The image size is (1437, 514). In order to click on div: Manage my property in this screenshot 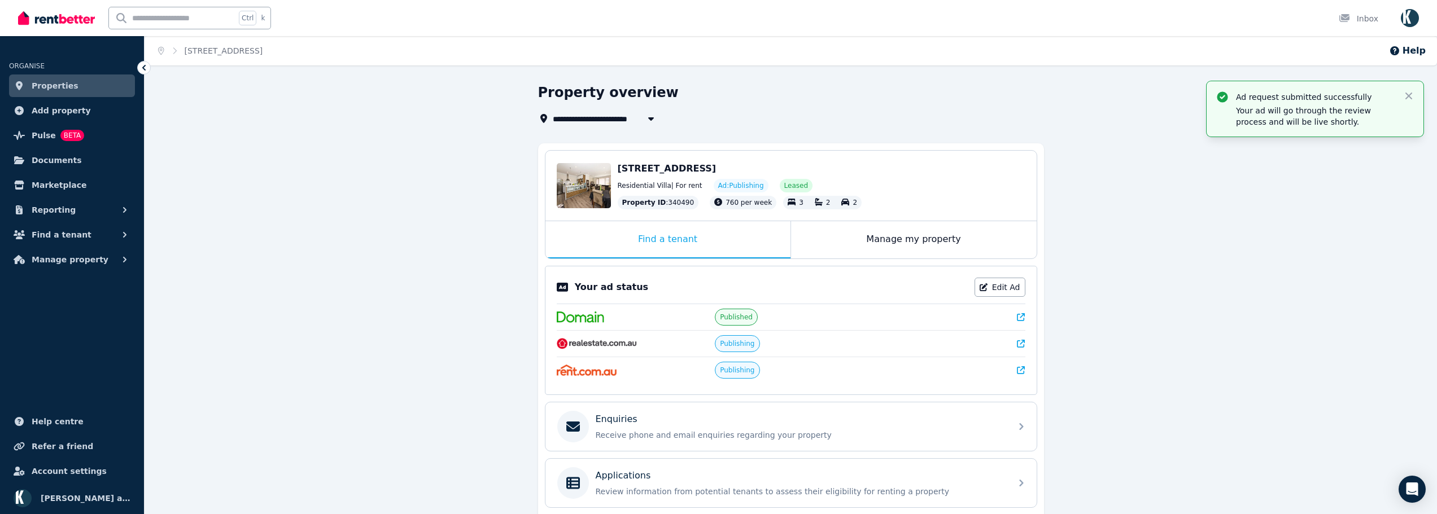, I will do `click(913, 240)`.